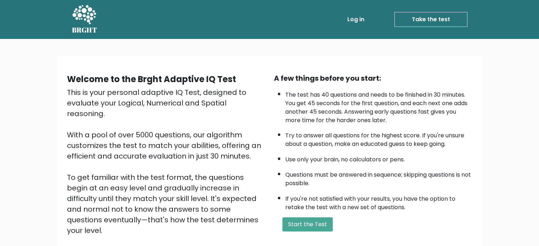 Image resolution: width=539 pixels, height=246 pixels. I want to click on button: Start the Test, so click(307, 225).